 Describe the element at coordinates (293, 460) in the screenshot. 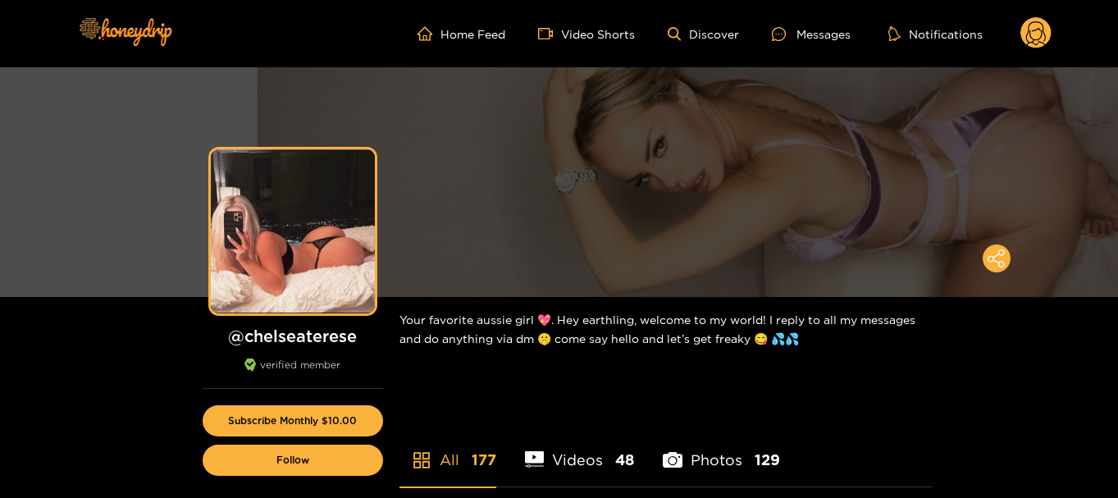

I see `button: Follow` at that location.